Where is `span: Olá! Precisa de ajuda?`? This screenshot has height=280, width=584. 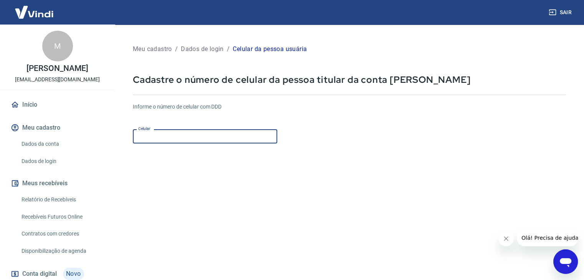
span: Olá! Precisa de ajuda? is located at coordinates (35, 8).